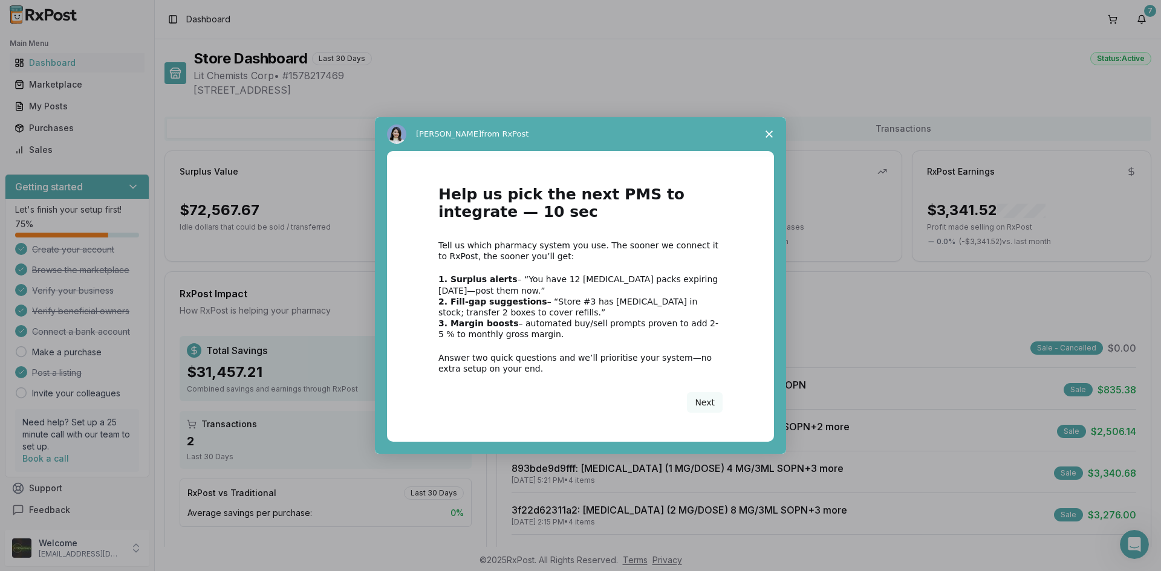 This screenshot has width=1161, height=571. What do you see at coordinates (769, 134) in the screenshot?
I see `span: Close survey` at bounding box center [769, 134].